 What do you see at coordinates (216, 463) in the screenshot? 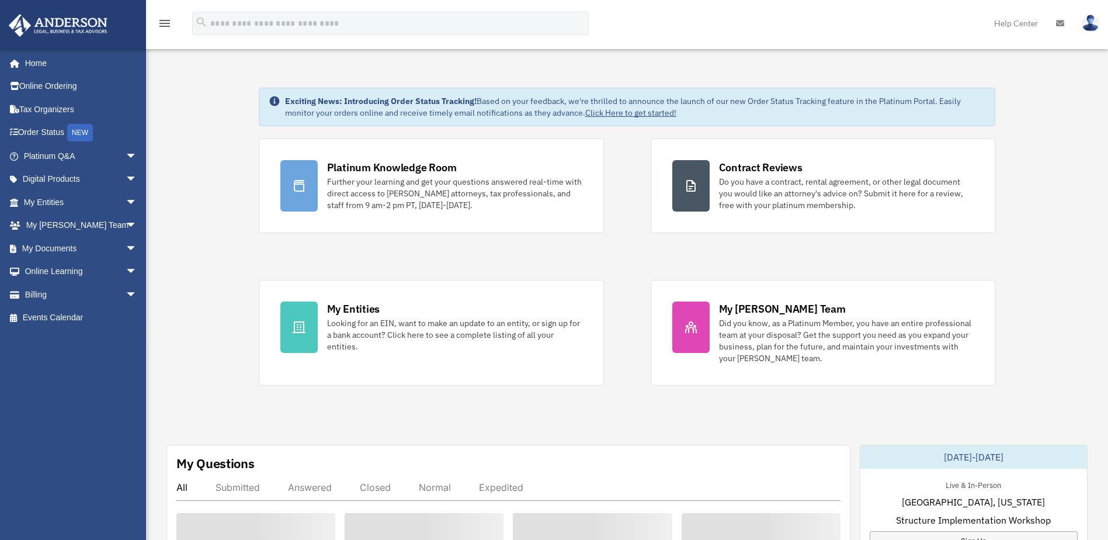
I see `div: My Questions` at bounding box center [216, 463].